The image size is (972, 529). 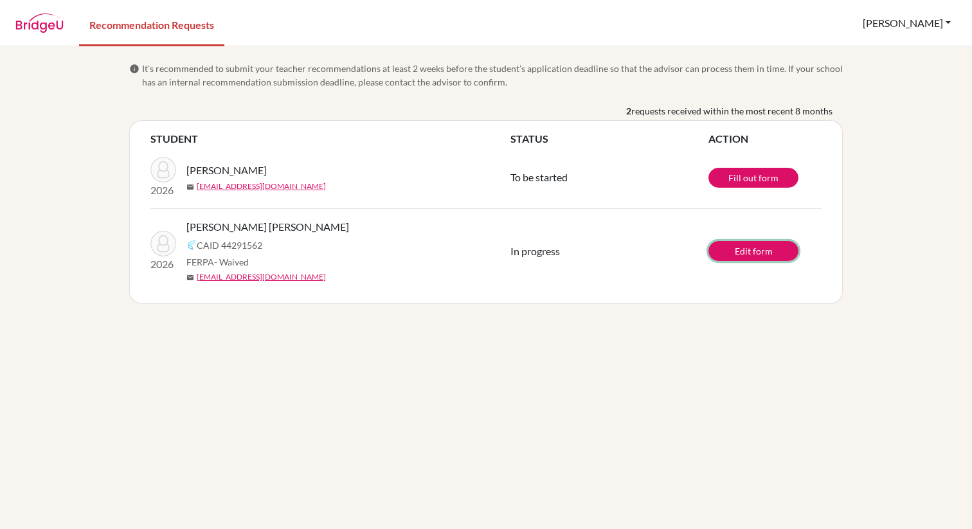 I want to click on th: STUDENT, so click(x=330, y=139).